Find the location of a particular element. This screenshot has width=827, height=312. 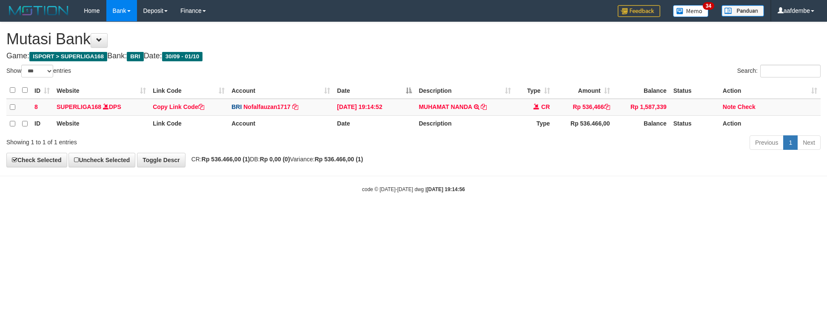

span: ISPORT > SUPERLIGA168 is located at coordinates (68, 57).